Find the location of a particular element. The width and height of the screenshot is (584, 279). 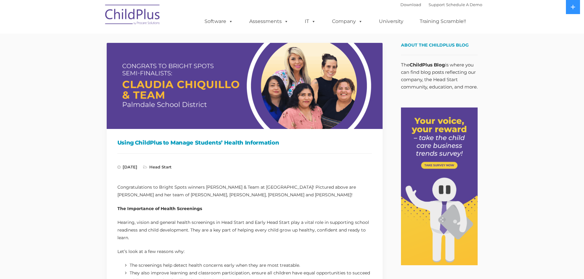

a: Schedule A Demo is located at coordinates (464, 5).